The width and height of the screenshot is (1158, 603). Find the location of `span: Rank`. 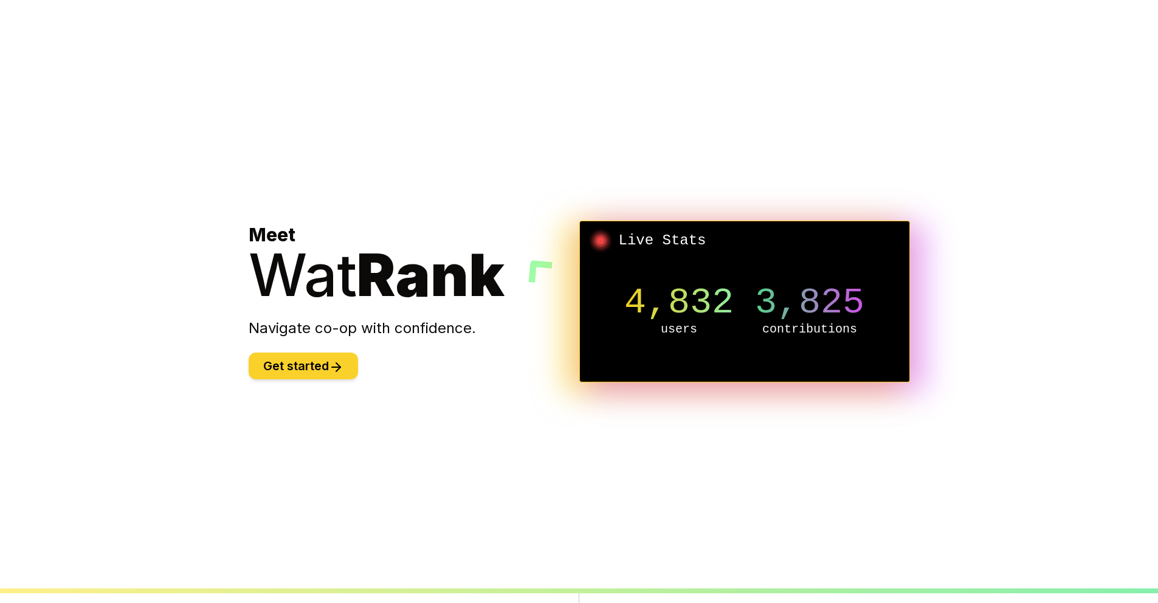

span: Rank is located at coordinates (430, 275).